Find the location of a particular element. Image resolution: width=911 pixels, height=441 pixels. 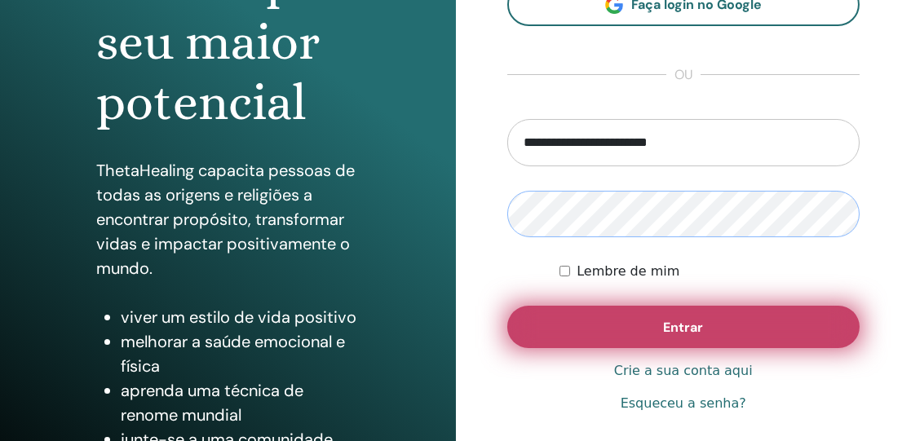

font: Lembre de mim is located at coordinates (628, 271).